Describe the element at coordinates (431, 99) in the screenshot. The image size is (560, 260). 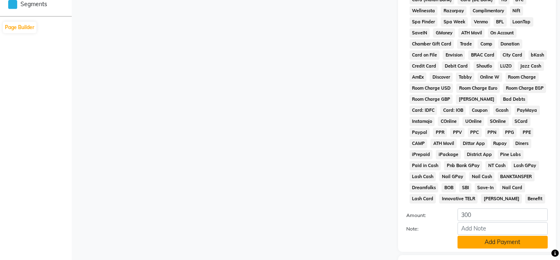
I see `span: Room Charge GBP` at that location.